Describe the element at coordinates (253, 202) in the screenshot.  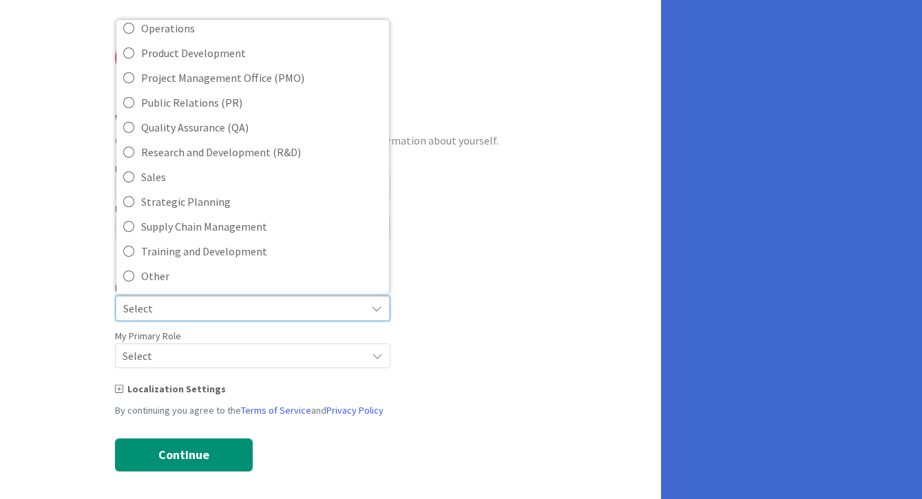
I see `a: Strategic Planning` at that location.